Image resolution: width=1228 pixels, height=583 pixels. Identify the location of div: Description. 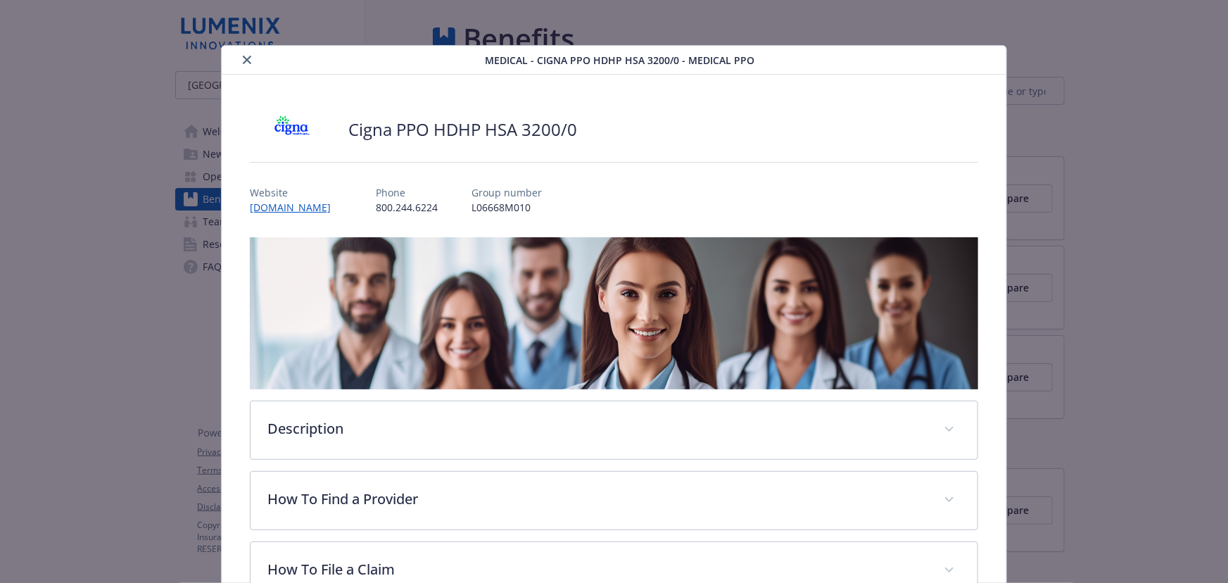
(614, 430).